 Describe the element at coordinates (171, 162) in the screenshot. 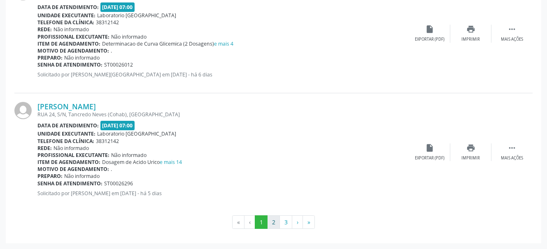

I see `a: e mais 14` at that location.